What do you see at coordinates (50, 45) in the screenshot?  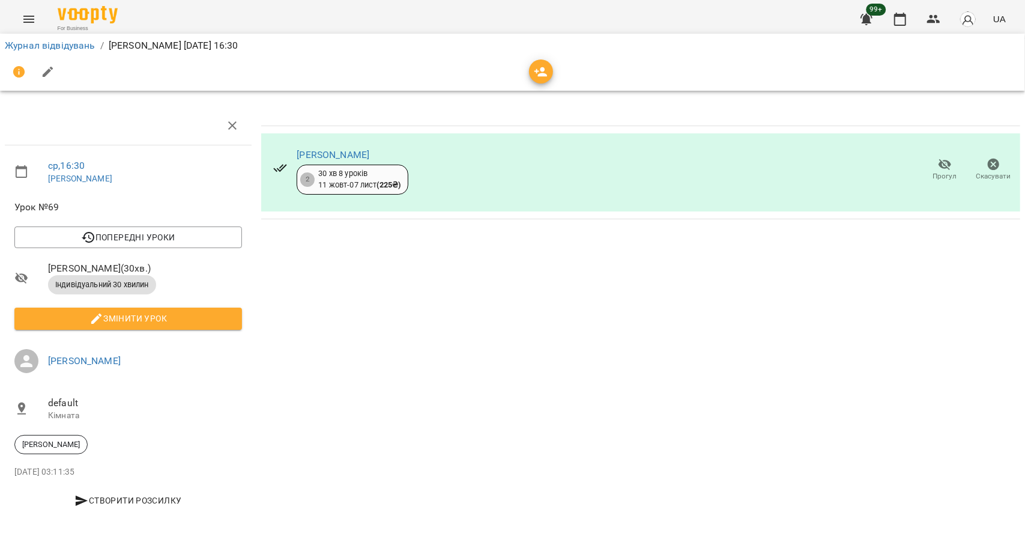 I see `a: Журнал відвідувань` at bounding box center [50, 45].